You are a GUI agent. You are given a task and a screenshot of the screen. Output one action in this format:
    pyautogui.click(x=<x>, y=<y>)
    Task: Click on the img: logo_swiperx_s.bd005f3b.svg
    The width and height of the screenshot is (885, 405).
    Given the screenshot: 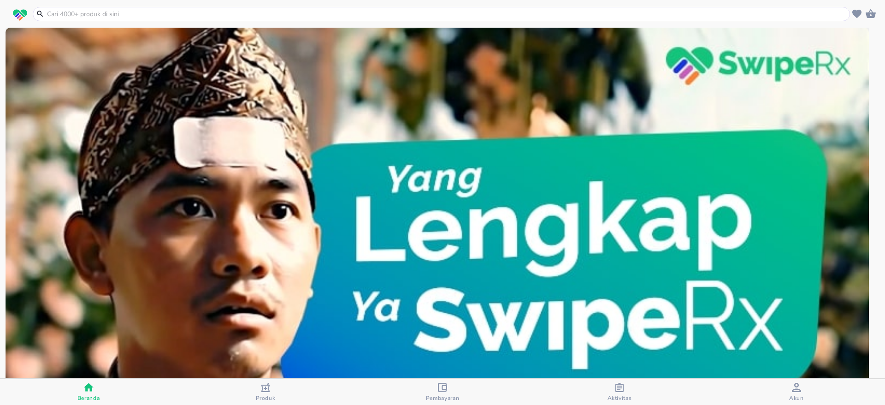 What is the action you would take?
    pyautogui.click(x=20, y=15)
    